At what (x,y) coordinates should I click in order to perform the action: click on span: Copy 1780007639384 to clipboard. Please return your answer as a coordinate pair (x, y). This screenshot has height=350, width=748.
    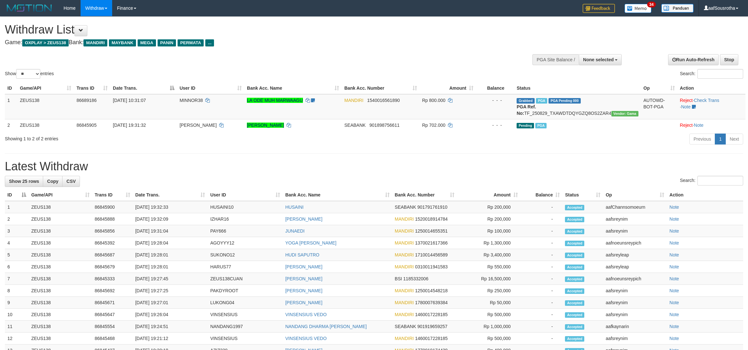
    Looking at the image, I should click on (431, 302).